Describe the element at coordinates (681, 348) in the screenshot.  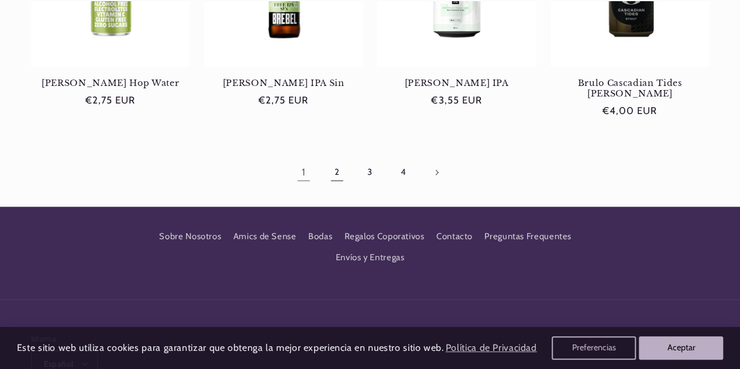
I see `button: Aceptar` at that location.